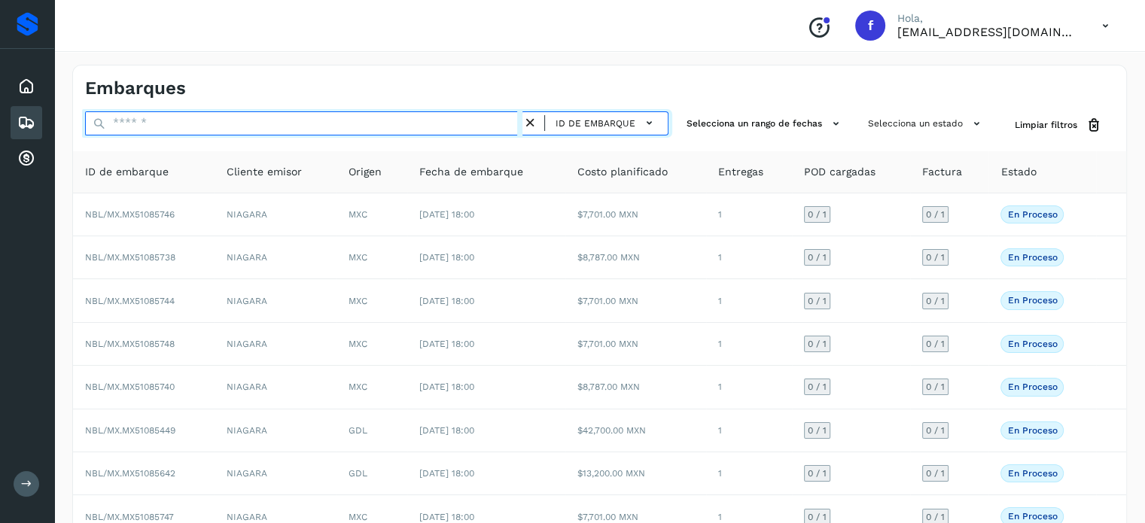 This screenshot has height=523, width=1145. I want to click on span: POD cargadas, so click(839, 172).